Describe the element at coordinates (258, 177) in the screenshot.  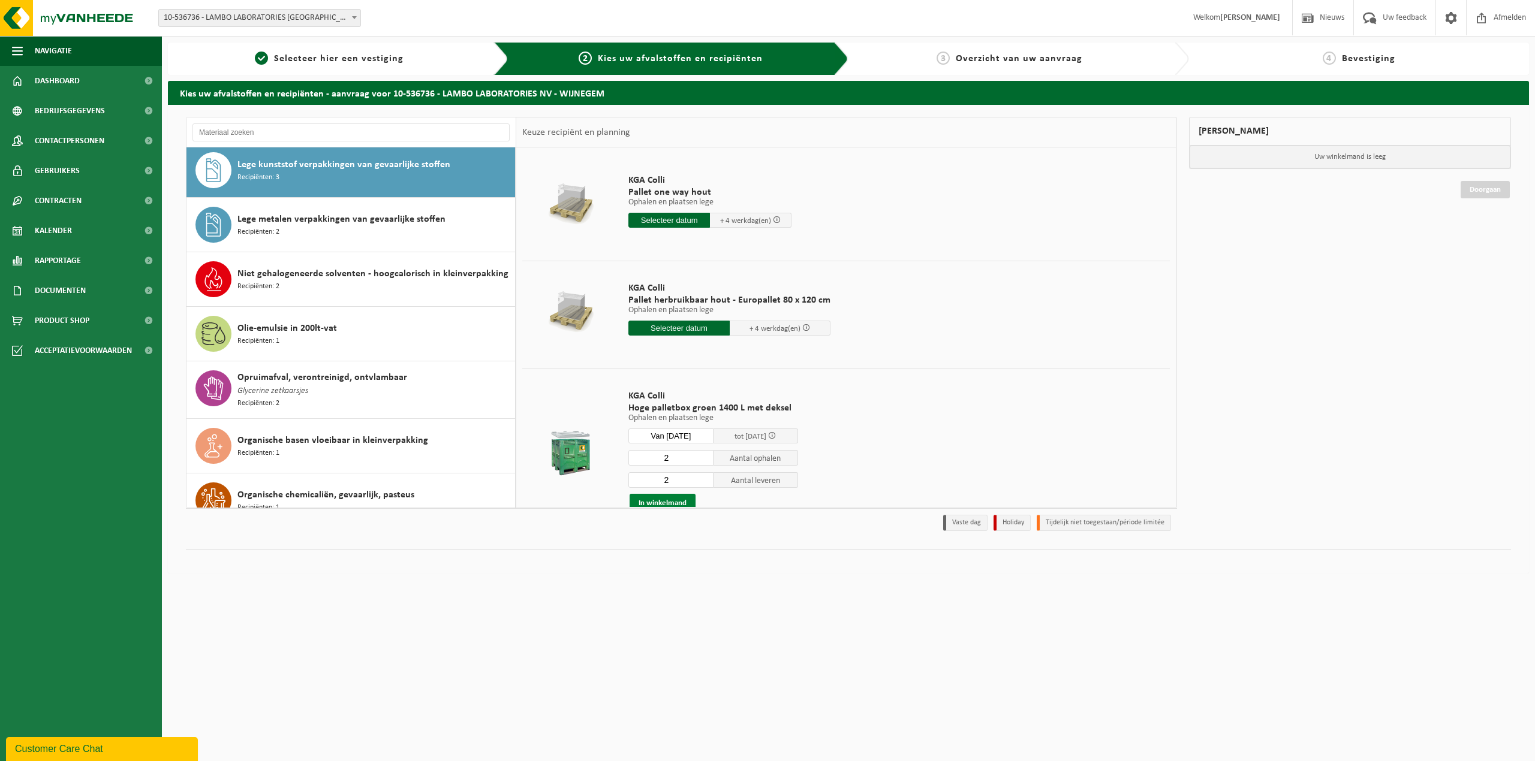
I see `span: Recipiënten: 3` at that location.